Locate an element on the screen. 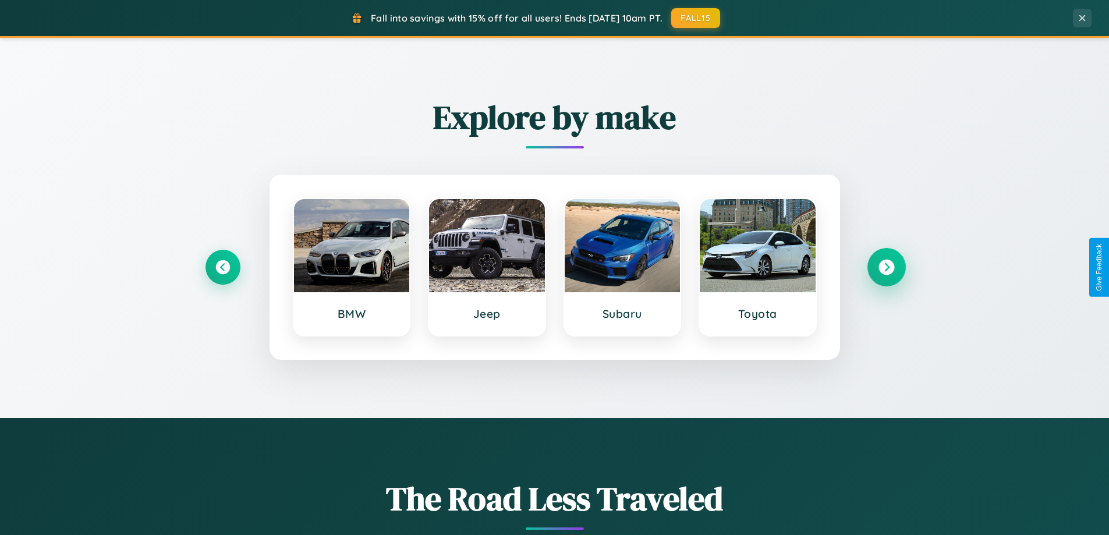  h1: The Road Less Traveled is located at coordinates (555, 498).